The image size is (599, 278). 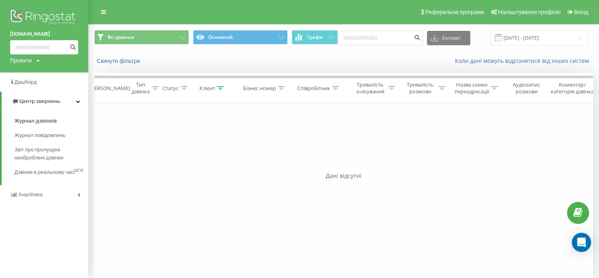 What do you see at coordinates (313, 88) in the screenshot?
I see `div: Співробітник` at bounding box center [313, 88].